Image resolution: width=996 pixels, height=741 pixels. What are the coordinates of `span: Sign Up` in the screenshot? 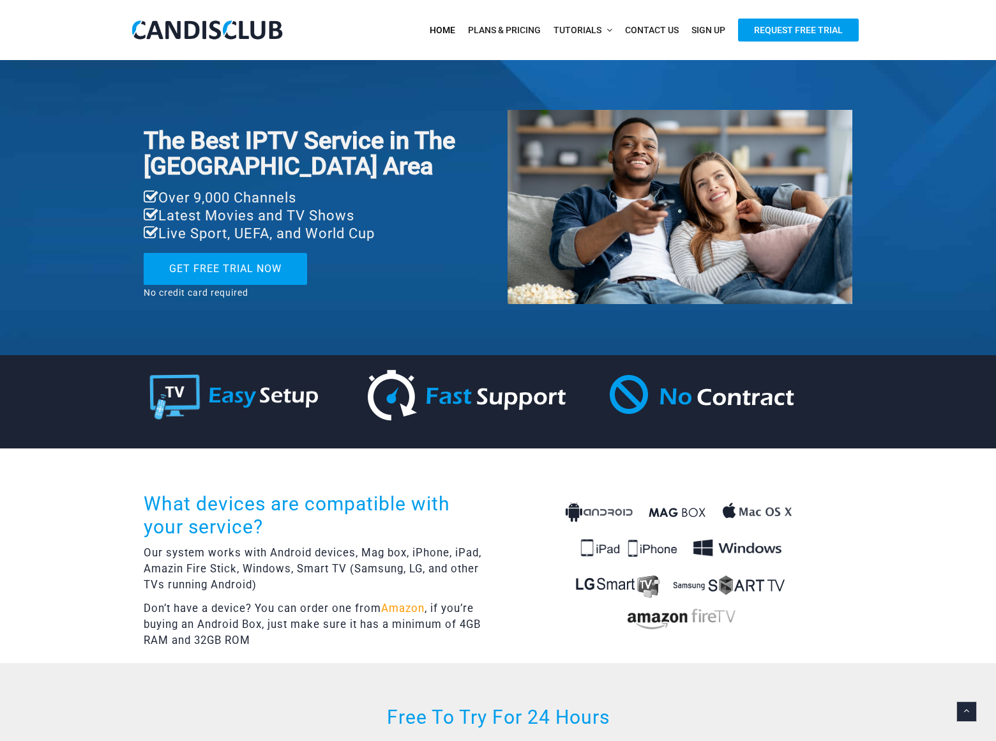 It's located at (708, 30).